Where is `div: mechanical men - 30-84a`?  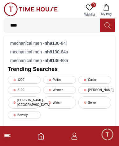 div: mechanical men - 30-84a is located at coordinates (59, 52).